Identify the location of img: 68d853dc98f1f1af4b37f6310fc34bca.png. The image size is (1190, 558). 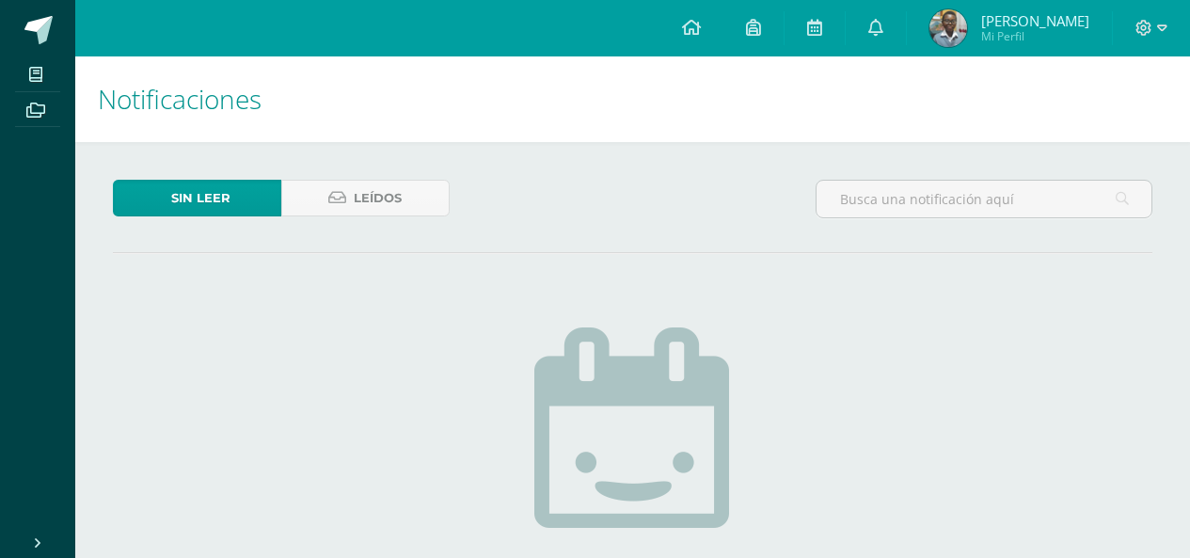
(949, 28).